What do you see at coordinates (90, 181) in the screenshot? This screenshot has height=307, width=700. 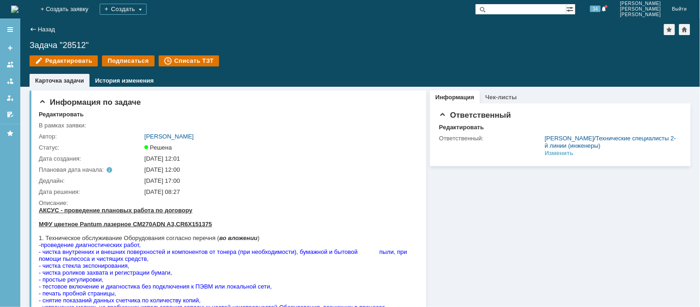 I see `div: Дедлайн:` at bounding box center [90, 181].